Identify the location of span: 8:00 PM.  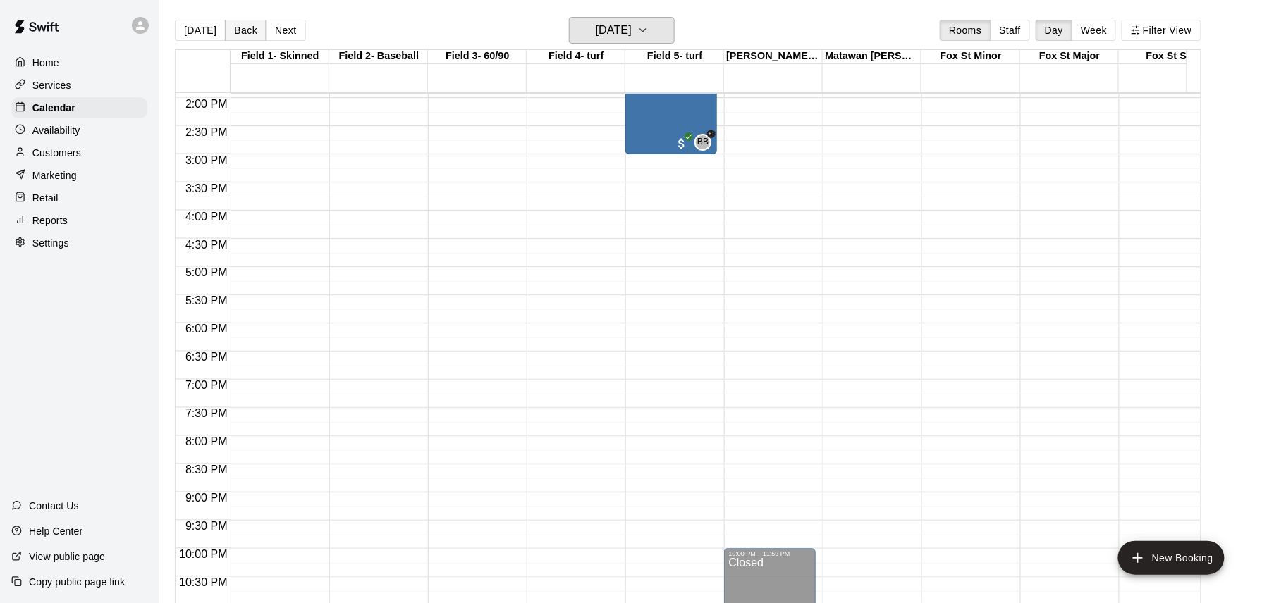
(207, 442).